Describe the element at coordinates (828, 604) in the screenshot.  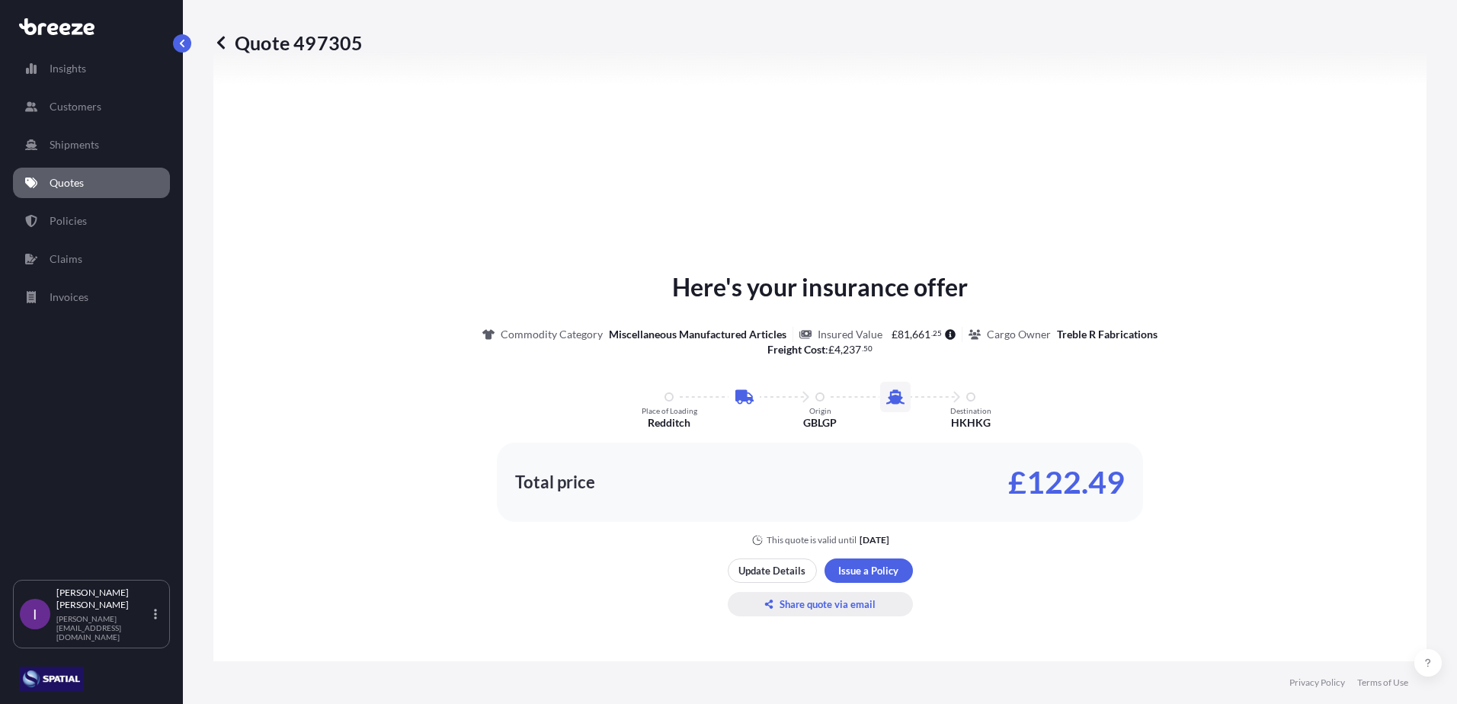
I see `p: Share quote via email` at that location.